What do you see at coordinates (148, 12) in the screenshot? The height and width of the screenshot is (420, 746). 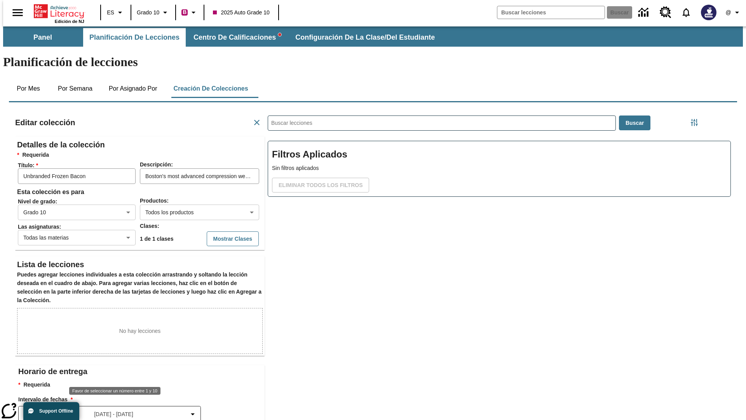 I see `span: Grado 10` at bounding box center [148, 12].